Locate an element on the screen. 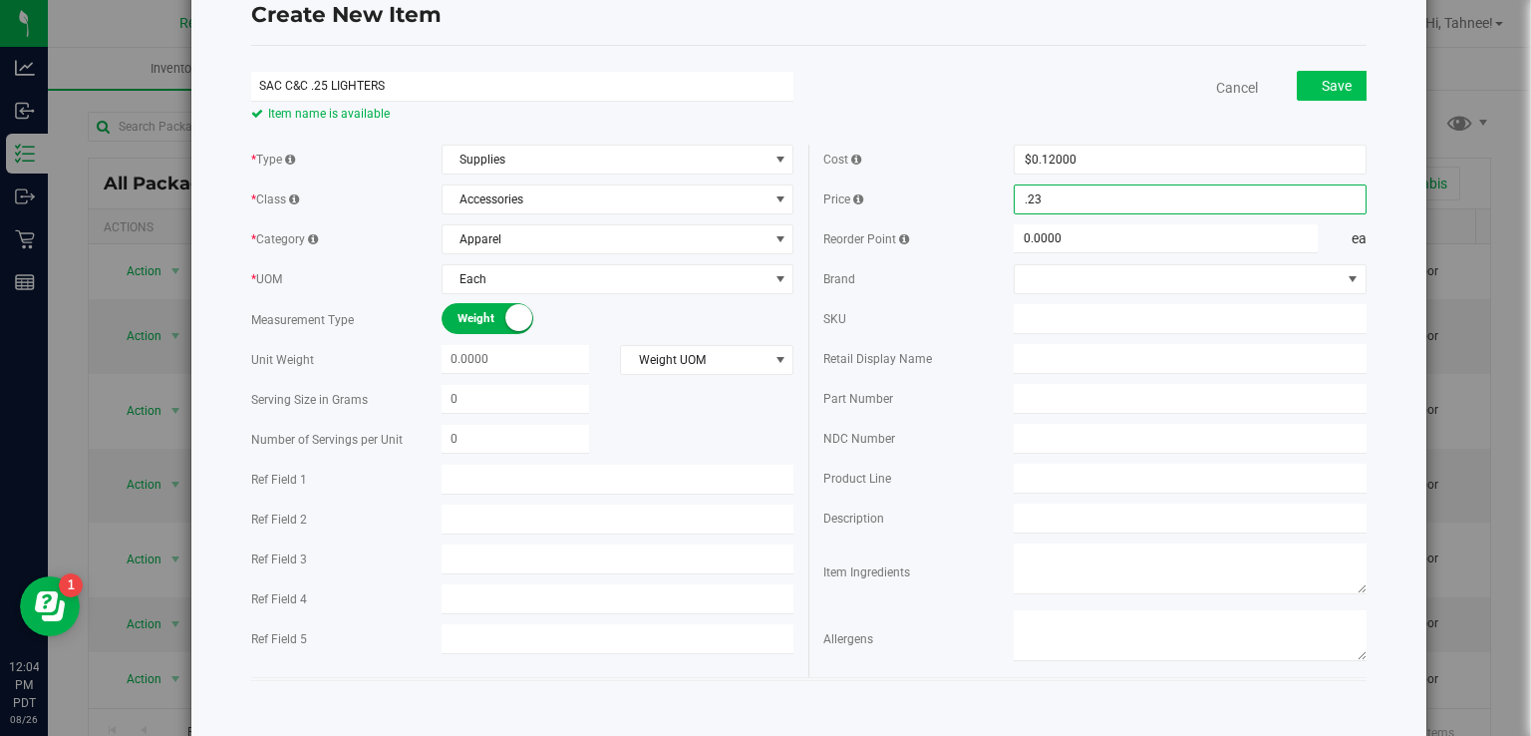 The height and width of the screenshot is (736, 1531). span: Ref Field 5 is located at coordinates (279, 639).